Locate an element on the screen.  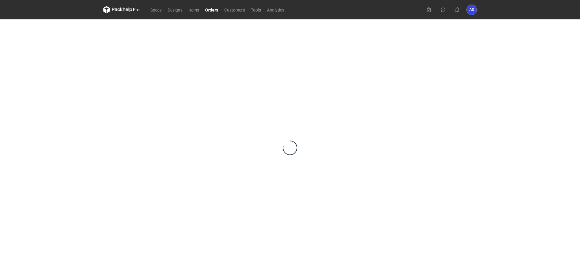
div: Anita Dolczewska is located at coordinates (471, 10).